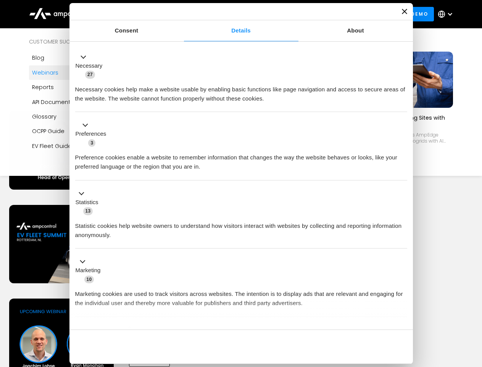 The height and width of the screenshot is (367, 482). What do you see at coordinates (91, 66) in the screenshot?
I see `button: Necessary (27)` at bounding box center [91, 66].